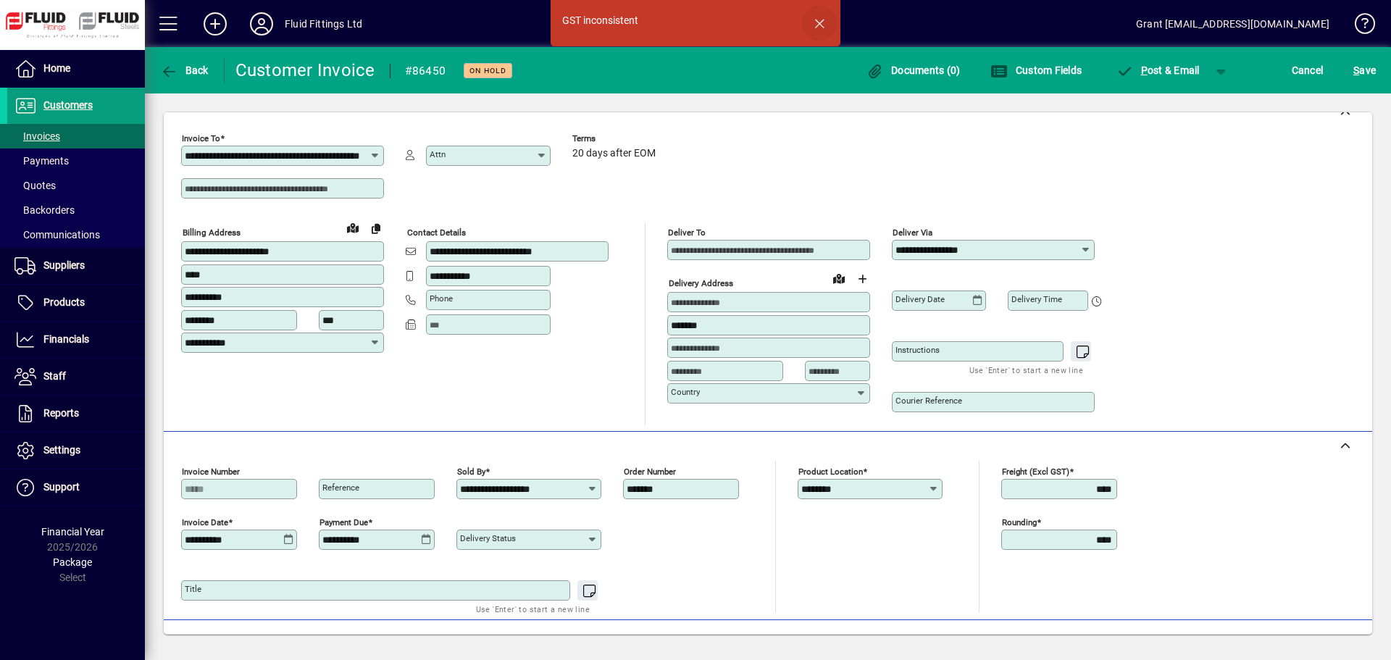 The width and height of the screenshot is (1391, 660). I want to click on mat-label: Sold by, so click(471, 472).